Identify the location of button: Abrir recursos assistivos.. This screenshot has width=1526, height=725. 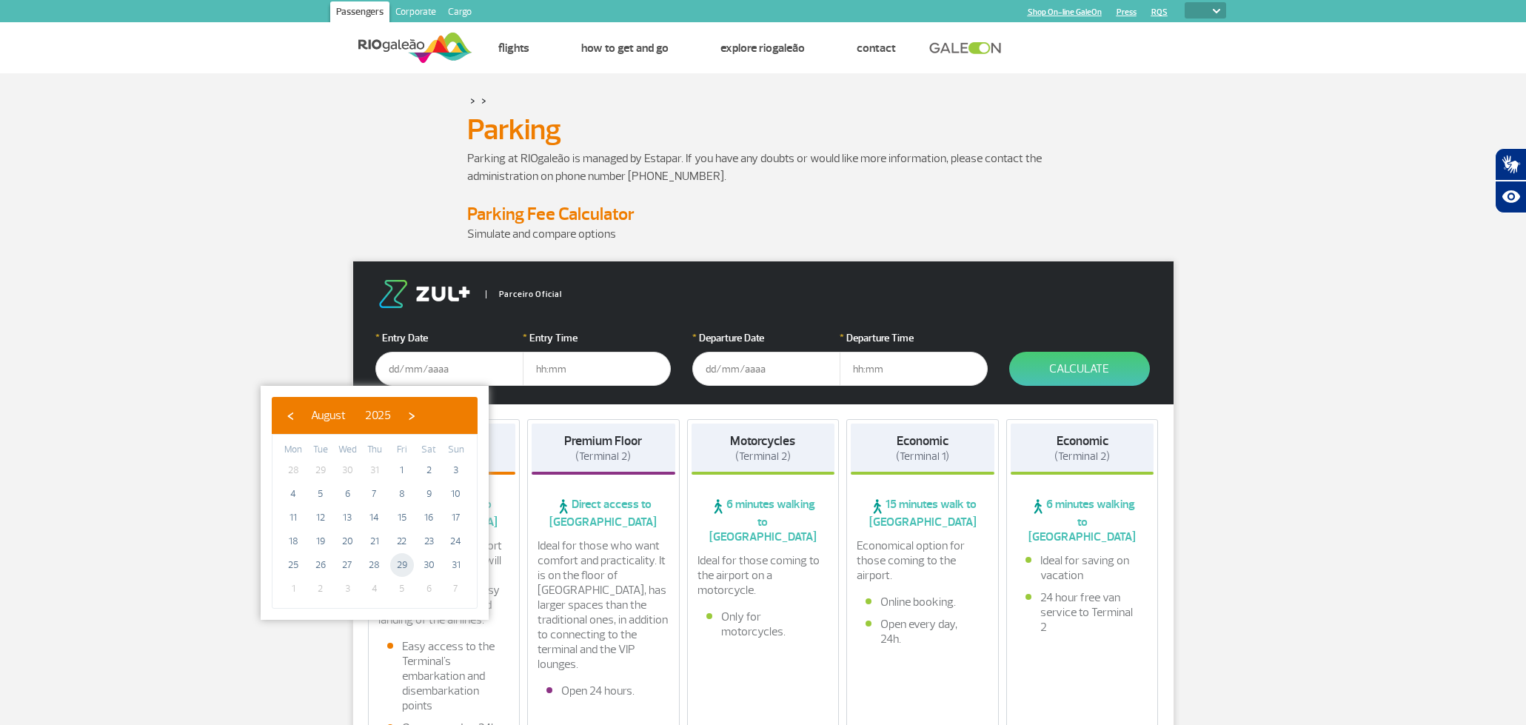
(1511, 197).